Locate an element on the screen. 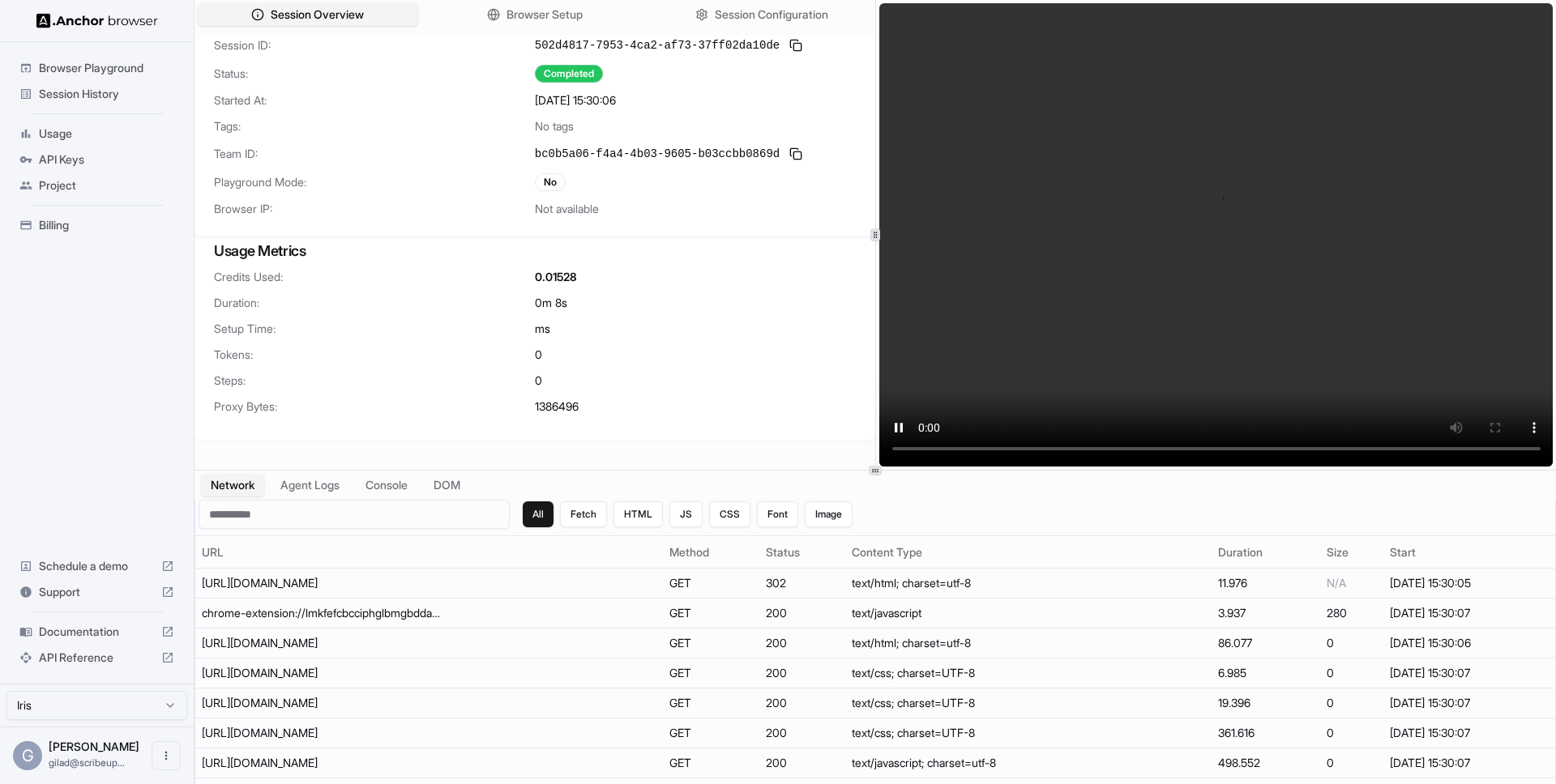 Image resolution: width=1556 pixels, height=784 pixels. td: 6.985 is located at coordinates (1265, 674).